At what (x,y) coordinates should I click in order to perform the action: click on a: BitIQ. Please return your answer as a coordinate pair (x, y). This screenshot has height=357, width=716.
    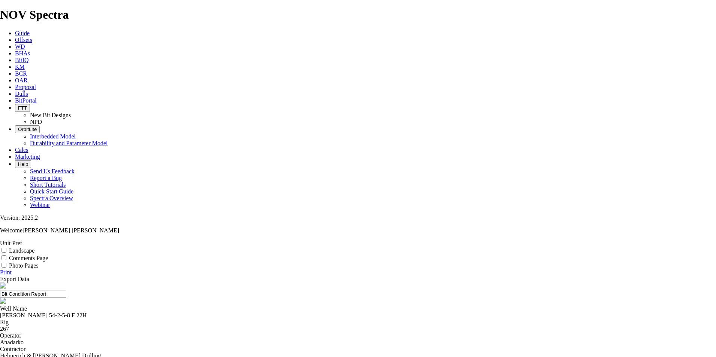
    Looking at the image, I should click on (22, 60).